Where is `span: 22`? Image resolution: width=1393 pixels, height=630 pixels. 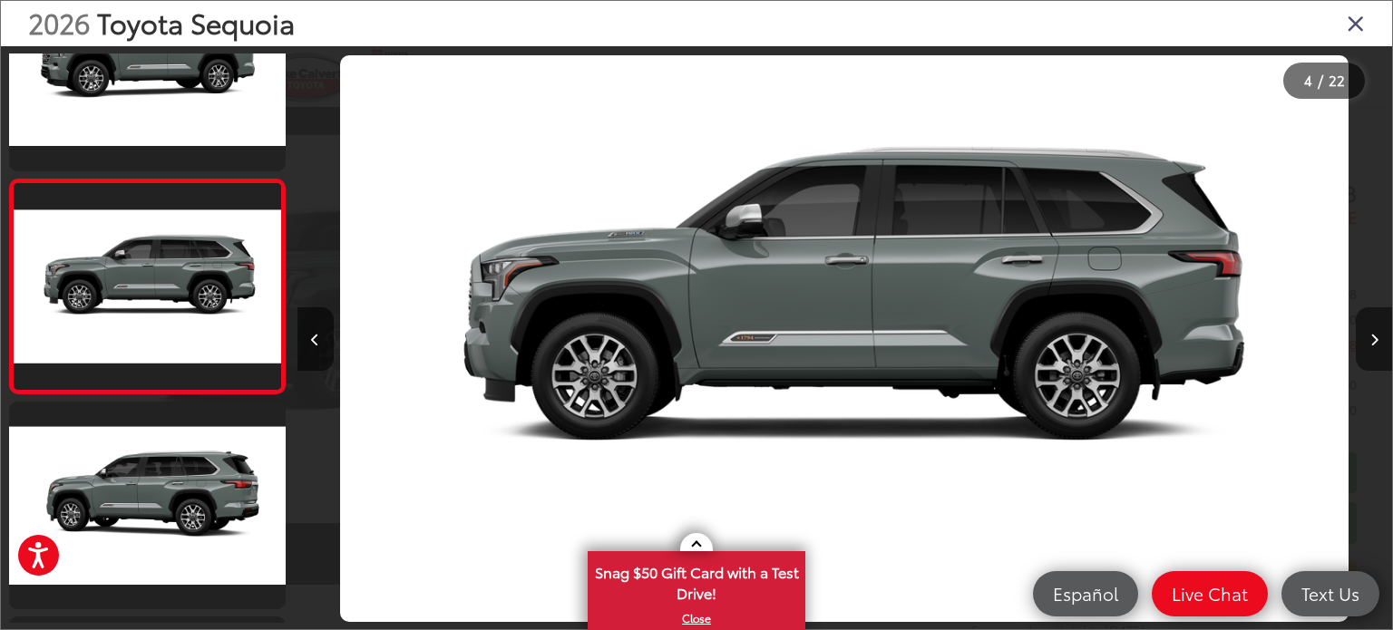
span: 22 is located at coordinates (1337, 80).